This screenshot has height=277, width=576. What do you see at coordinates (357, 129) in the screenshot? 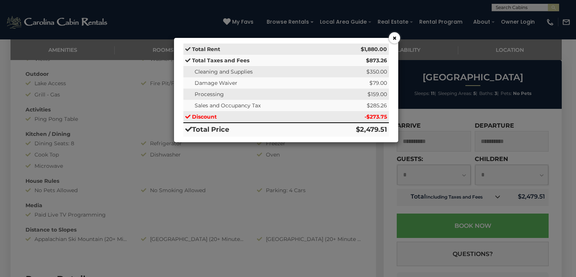
I see `td: $2,479.51` at bounding box center [357, 129].